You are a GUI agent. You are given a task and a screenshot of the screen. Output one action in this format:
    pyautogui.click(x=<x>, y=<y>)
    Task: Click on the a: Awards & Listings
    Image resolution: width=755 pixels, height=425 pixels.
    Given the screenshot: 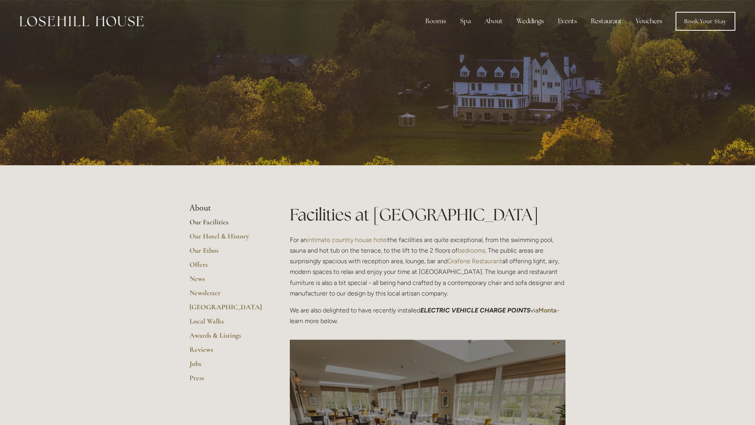 What is the action you would take?
    pyautogui.click(x=227, y=338)
    